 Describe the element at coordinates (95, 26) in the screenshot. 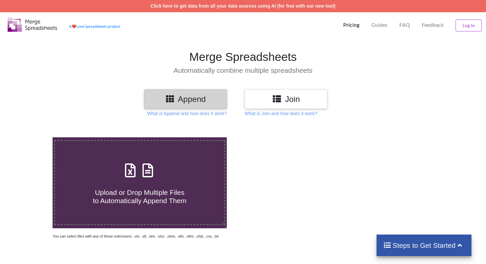

I see `a: AheartLove Spreadsheets product` at that location.